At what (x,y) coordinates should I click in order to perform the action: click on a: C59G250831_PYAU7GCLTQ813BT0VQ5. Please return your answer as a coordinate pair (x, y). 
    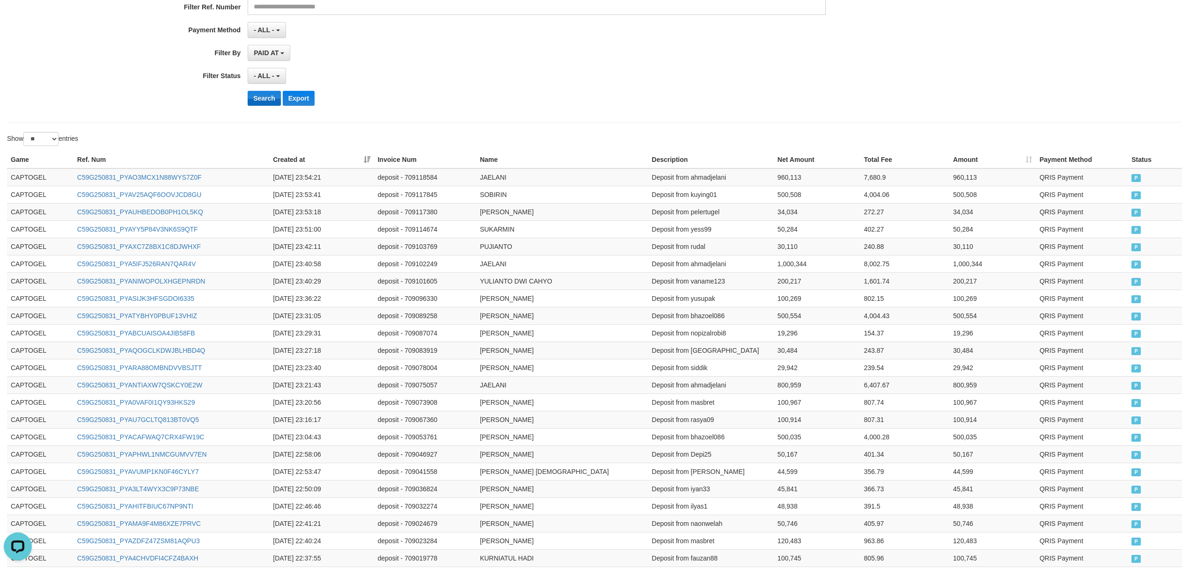
    Looking at the image, I should click on (138, 420).